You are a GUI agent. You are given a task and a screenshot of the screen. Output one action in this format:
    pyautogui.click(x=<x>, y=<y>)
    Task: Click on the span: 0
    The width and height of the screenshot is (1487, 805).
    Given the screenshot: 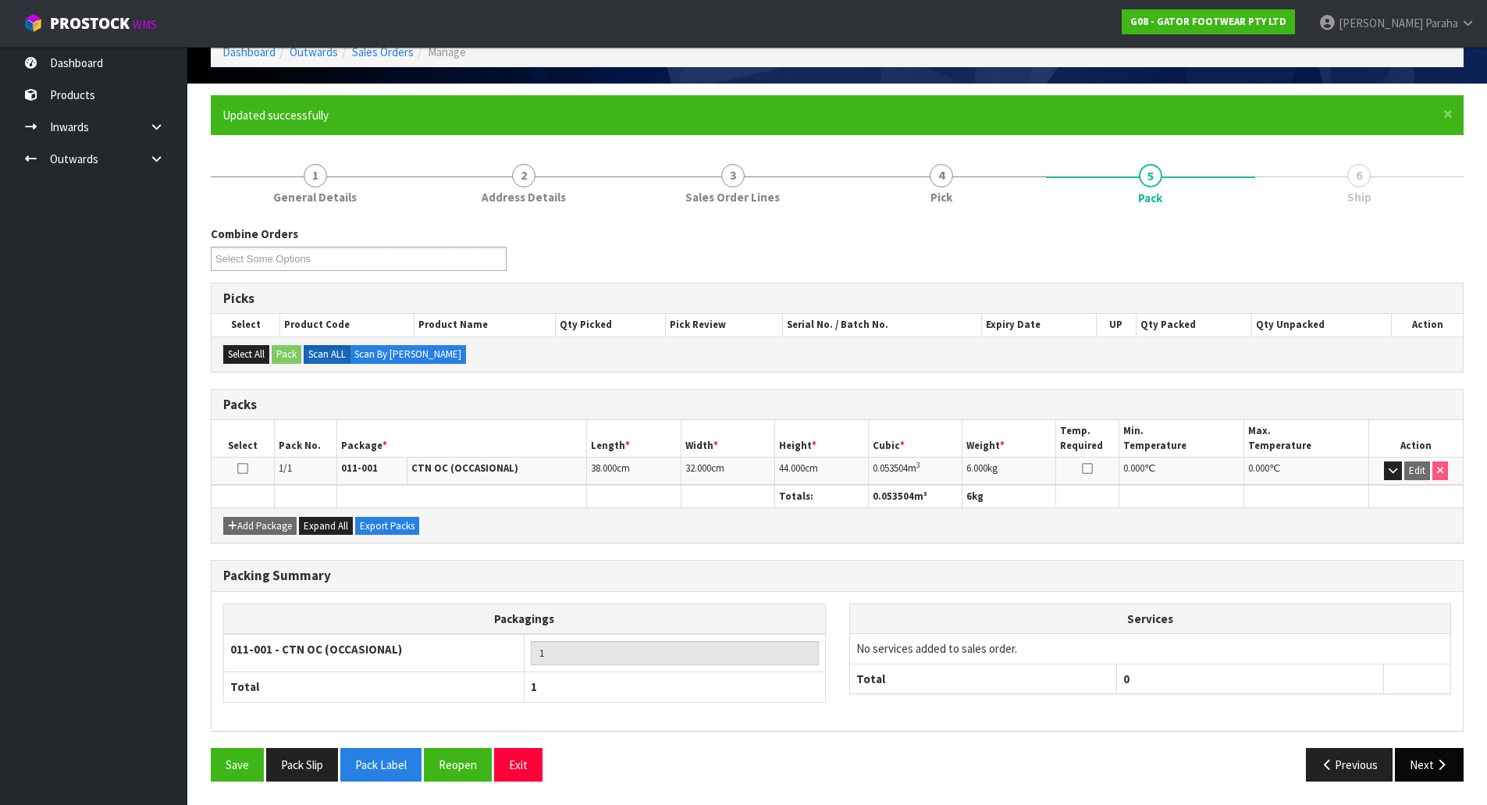 What is the action you would take?
    pyautogui.click(x=1126, y=678)
    